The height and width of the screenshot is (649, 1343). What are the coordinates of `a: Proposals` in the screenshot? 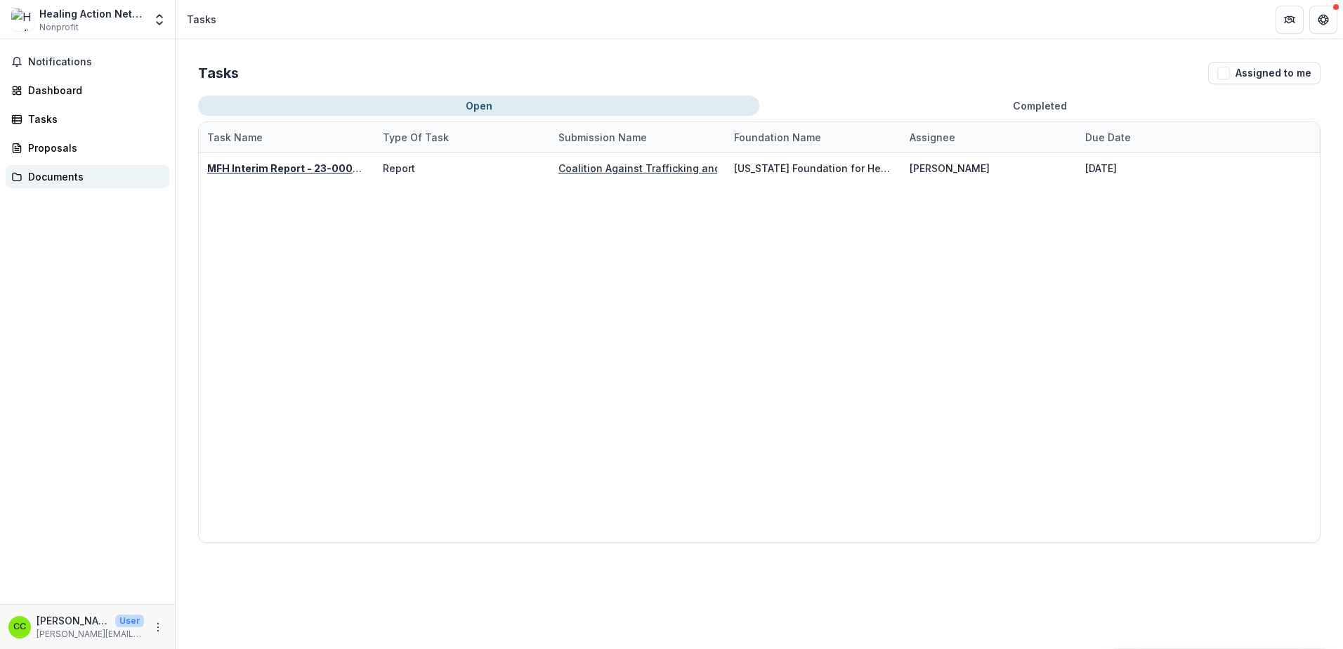 It's located at (87, 148).